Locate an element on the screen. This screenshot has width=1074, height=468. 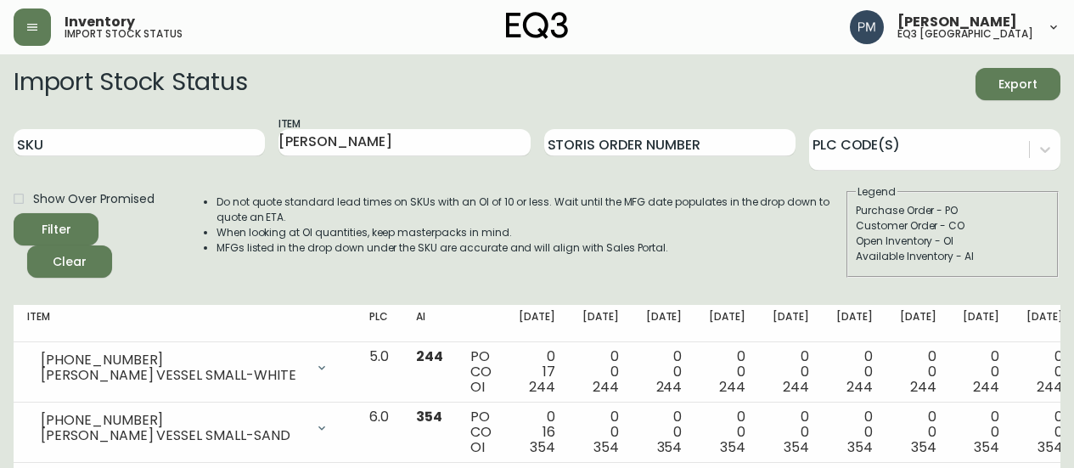
span: Export is located at coordinates (1018, 84).